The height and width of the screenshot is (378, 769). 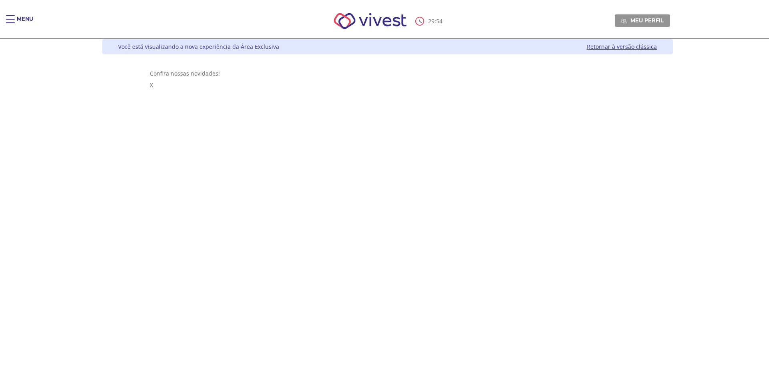 What do you see at coordinates (388, 73) in the screenshot?
I see `div: Confira nossas novidades!` at bounding box center [388, 73].